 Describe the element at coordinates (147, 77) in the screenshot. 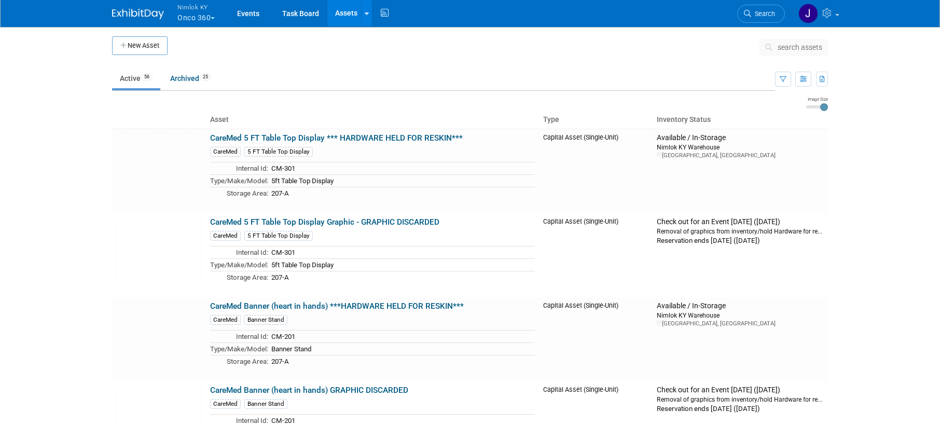

I see `span: 56` at that location.